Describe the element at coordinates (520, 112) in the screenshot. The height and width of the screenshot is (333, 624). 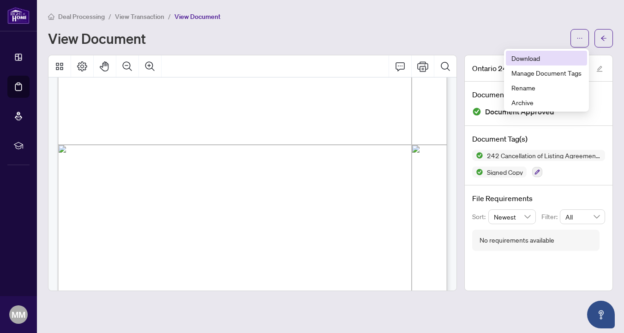
I see `span: Document Approved` at that location.